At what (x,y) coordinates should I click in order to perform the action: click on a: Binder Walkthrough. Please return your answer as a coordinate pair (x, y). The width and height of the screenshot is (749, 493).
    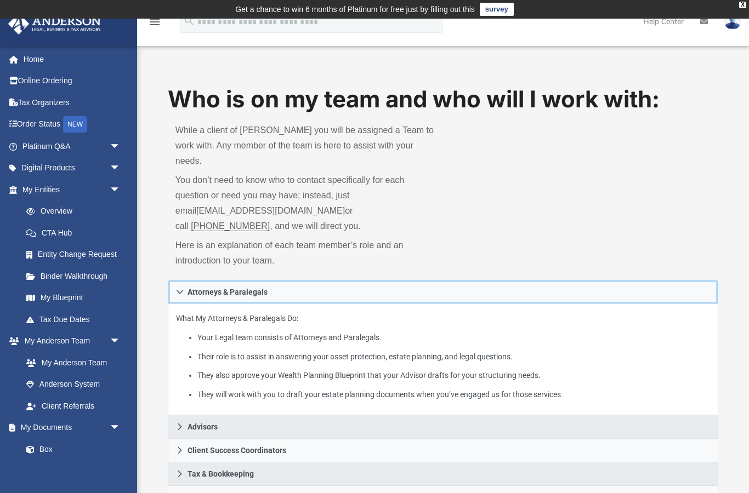
    Looking at the image, I should click on (76, 276).